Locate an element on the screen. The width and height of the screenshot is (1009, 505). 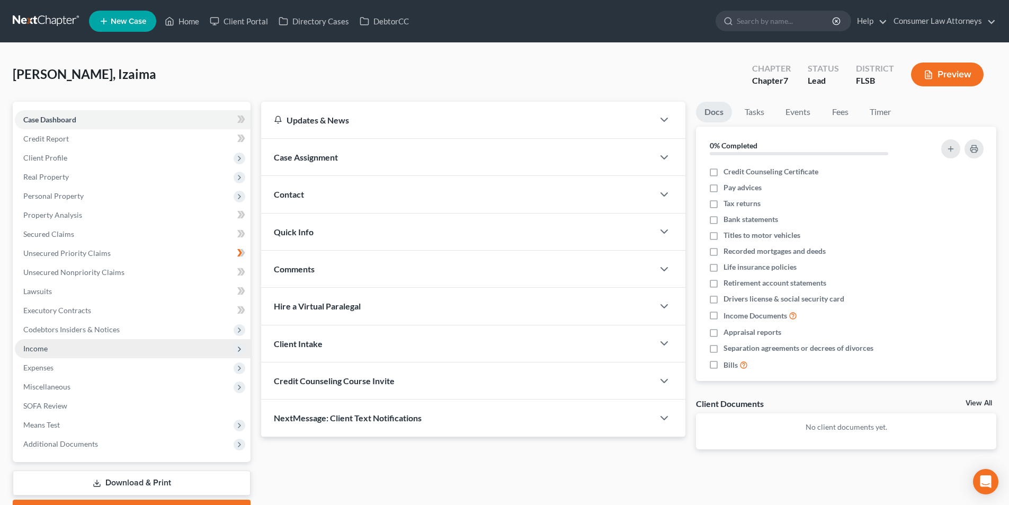
span: Bank statements is located at coordinates (750, 219).